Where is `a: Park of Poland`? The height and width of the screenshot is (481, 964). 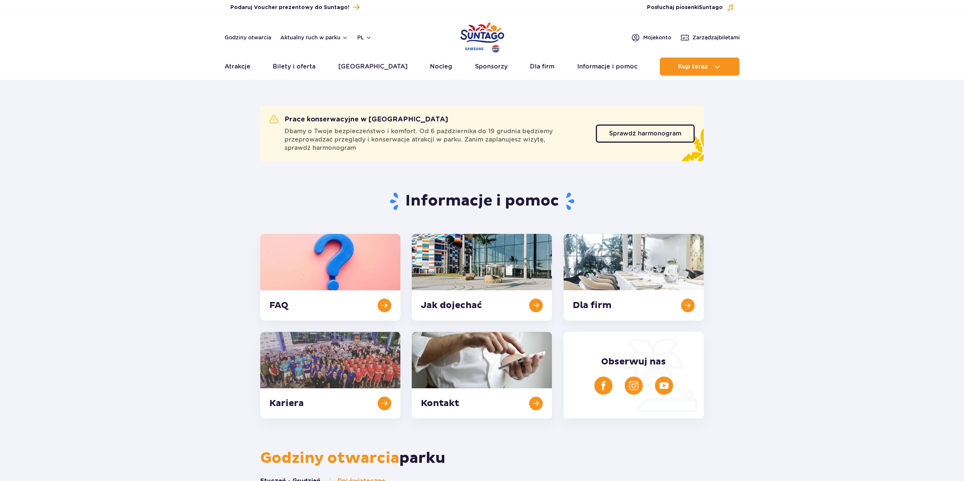
a: Park of Poland is located at coordinates (482, 36).